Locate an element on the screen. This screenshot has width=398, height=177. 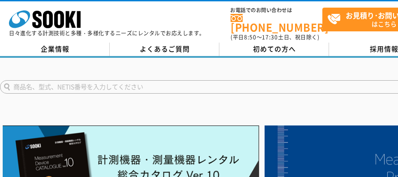
a: よくあるご質問 is located at coordinates (164, 49).